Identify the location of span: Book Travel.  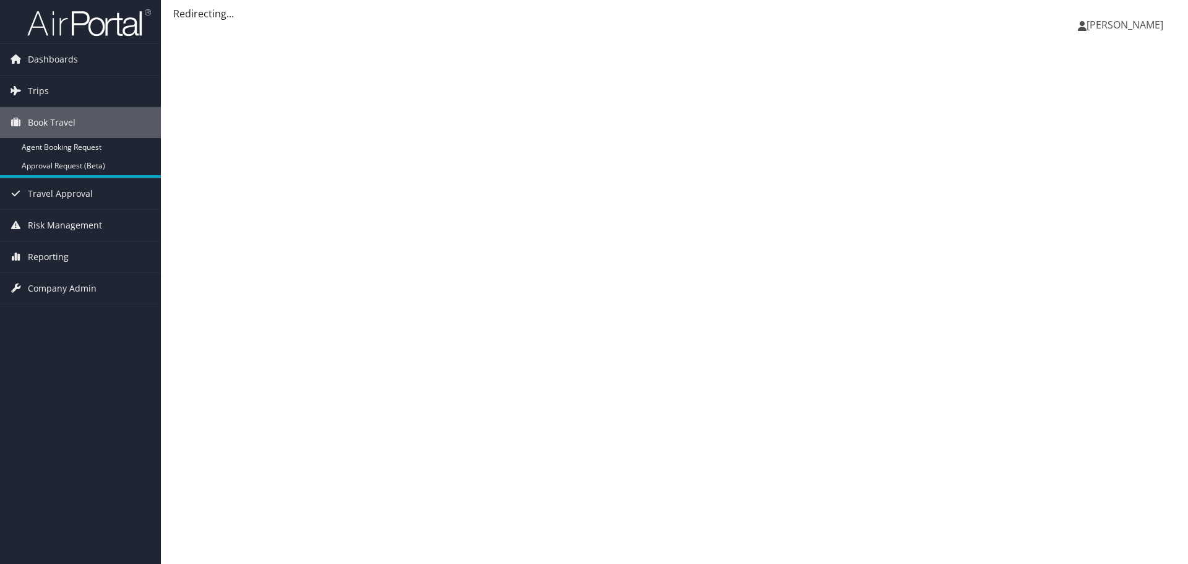
(51, 122).